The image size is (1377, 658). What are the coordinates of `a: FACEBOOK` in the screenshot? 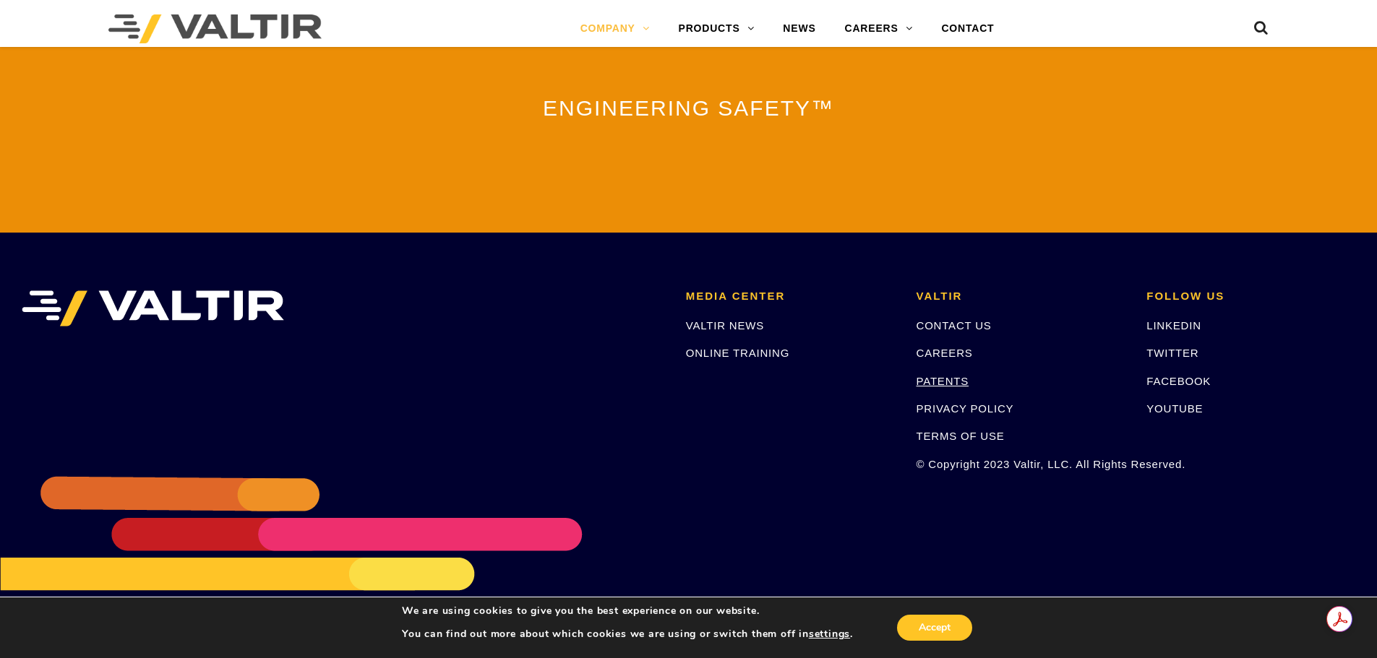 It's located at (1178, 381).